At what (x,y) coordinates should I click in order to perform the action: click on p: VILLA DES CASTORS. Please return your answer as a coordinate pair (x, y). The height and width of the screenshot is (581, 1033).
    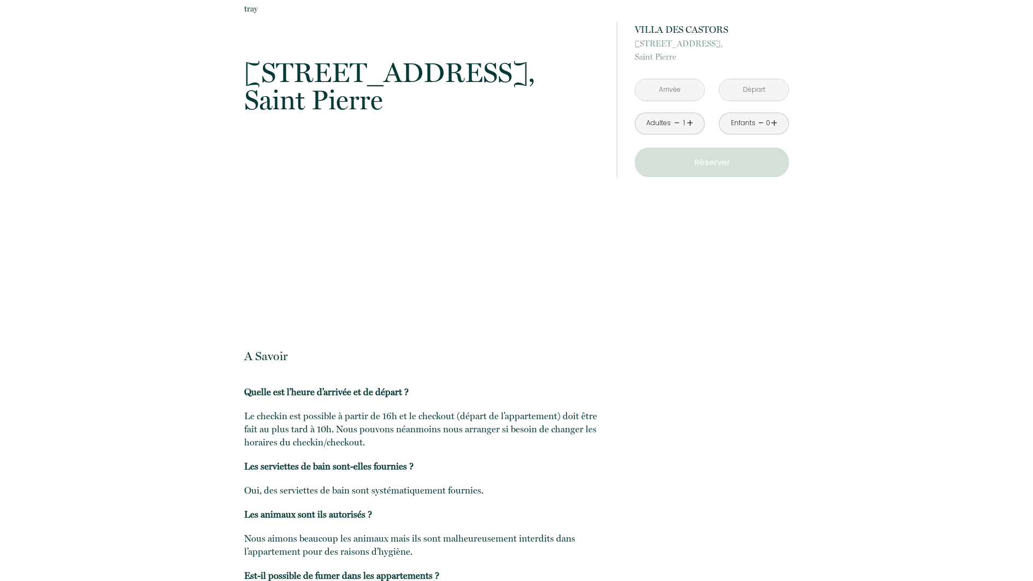
    Looking at the image, I should click on (712, 30).